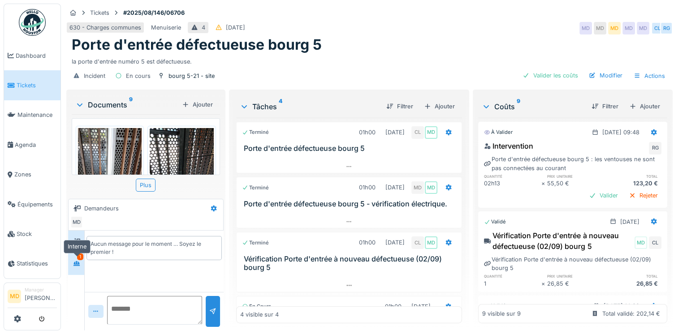 The width and height of the screenshot is (678, 334). What do you see at coordinates (259, 315) in the screenshot?
I see `div: 4 visible sur 4` at bounding box center [259, 315].